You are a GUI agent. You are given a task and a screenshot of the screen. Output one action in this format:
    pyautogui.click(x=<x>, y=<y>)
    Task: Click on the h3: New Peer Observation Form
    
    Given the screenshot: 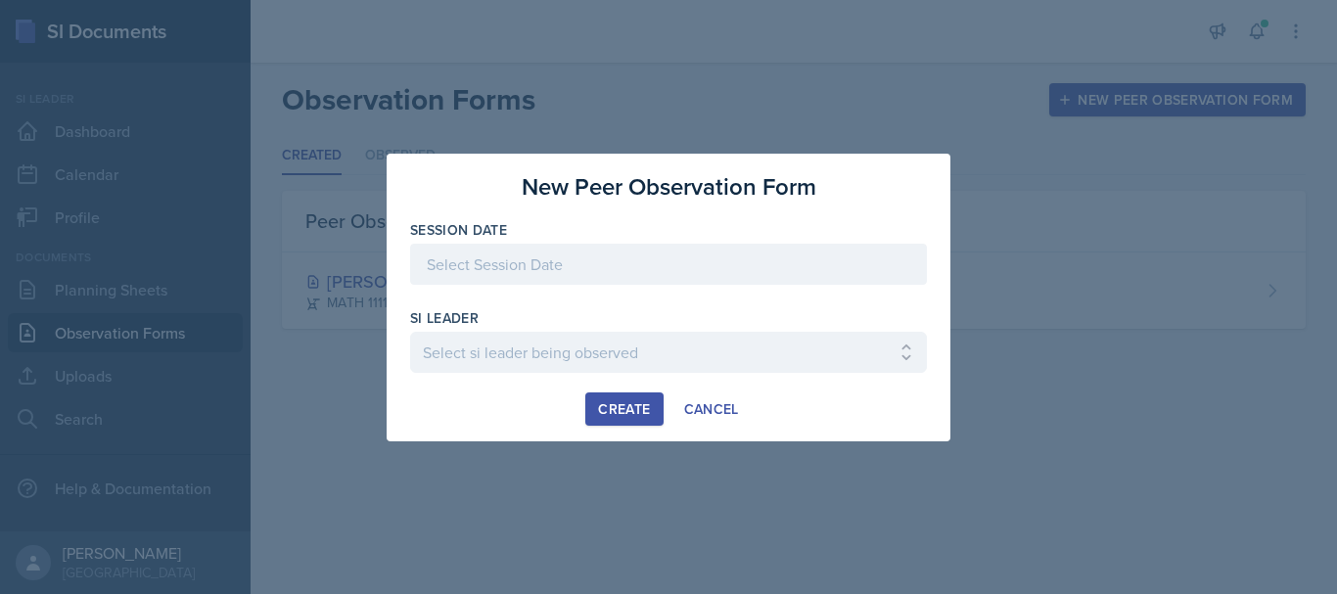 What is the action you would take?
    pyautogui.click(x=669, y=187)
    